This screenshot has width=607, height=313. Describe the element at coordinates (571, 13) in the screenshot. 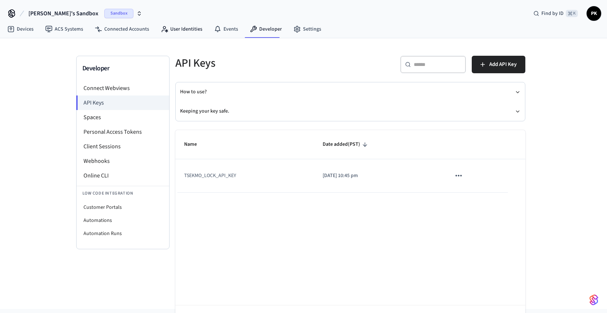

I see `span: ⌘ K` at that location.